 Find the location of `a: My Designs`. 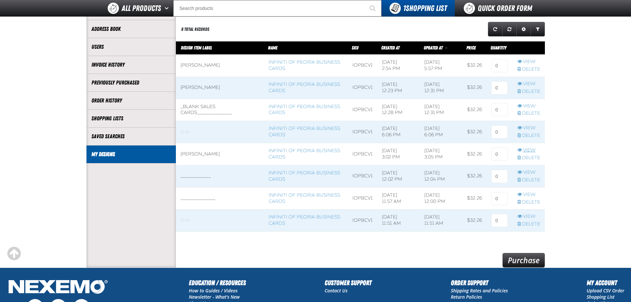

a: My Designs is located at coordinates (131, 154).